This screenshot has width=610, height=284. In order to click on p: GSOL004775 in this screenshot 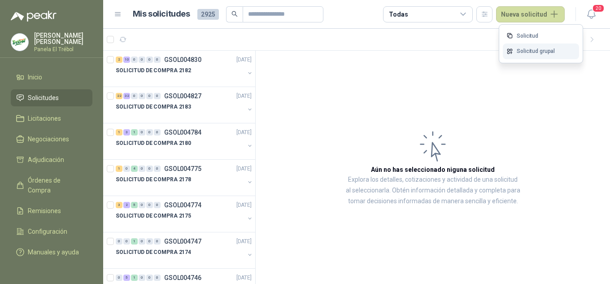, I will do `click(183, 169)`.